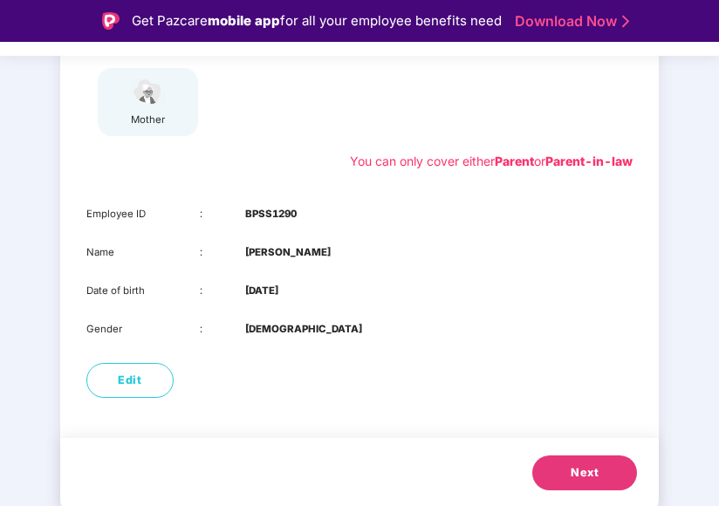  Describe the element at coordinates (491, 161) in the screenshot. I see `div: You can only cover either or` at that location.